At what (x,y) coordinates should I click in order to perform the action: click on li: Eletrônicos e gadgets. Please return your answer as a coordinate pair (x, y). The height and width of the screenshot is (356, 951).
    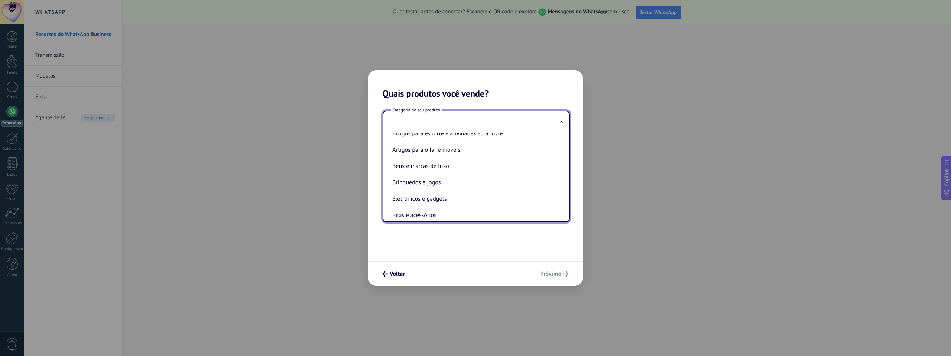
    Looking at the image, I should click on (475, 199).